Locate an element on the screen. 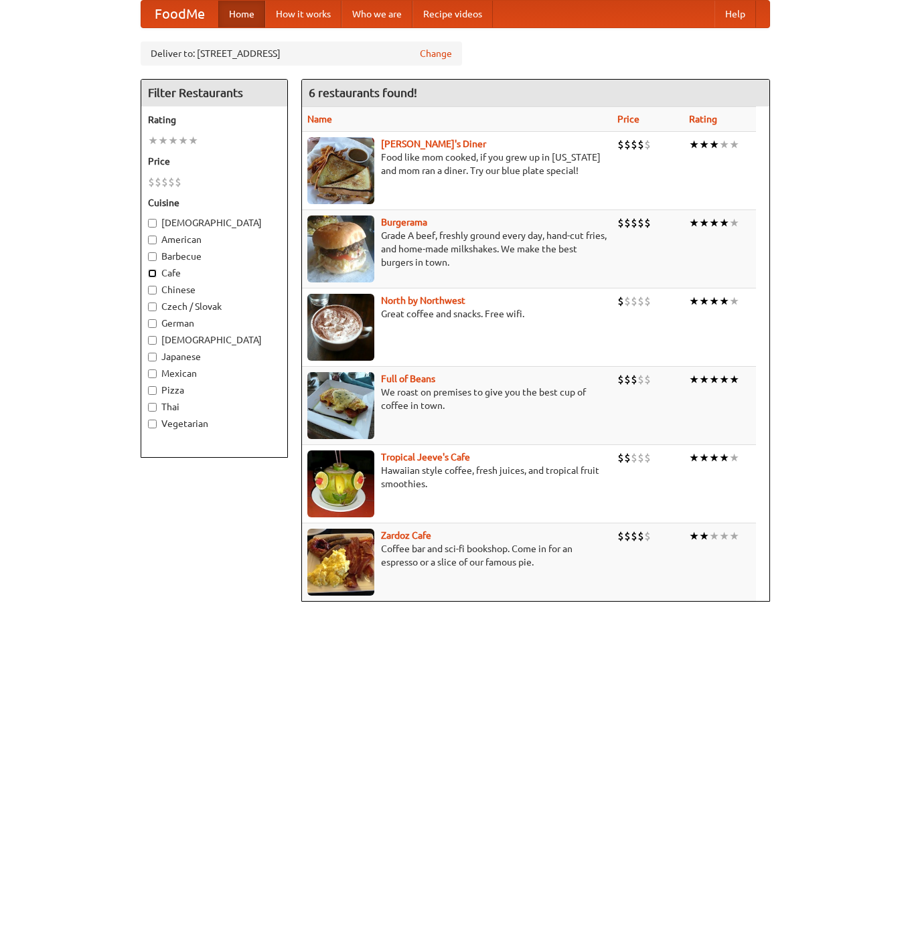  label: Thai is located at coordinates (214, 407).